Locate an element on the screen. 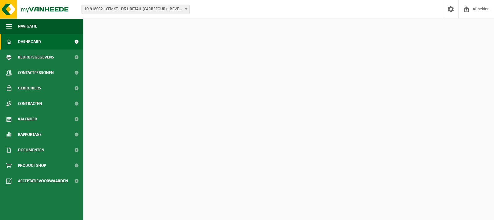  span: Rapportage is located at coordinates (30, 134).